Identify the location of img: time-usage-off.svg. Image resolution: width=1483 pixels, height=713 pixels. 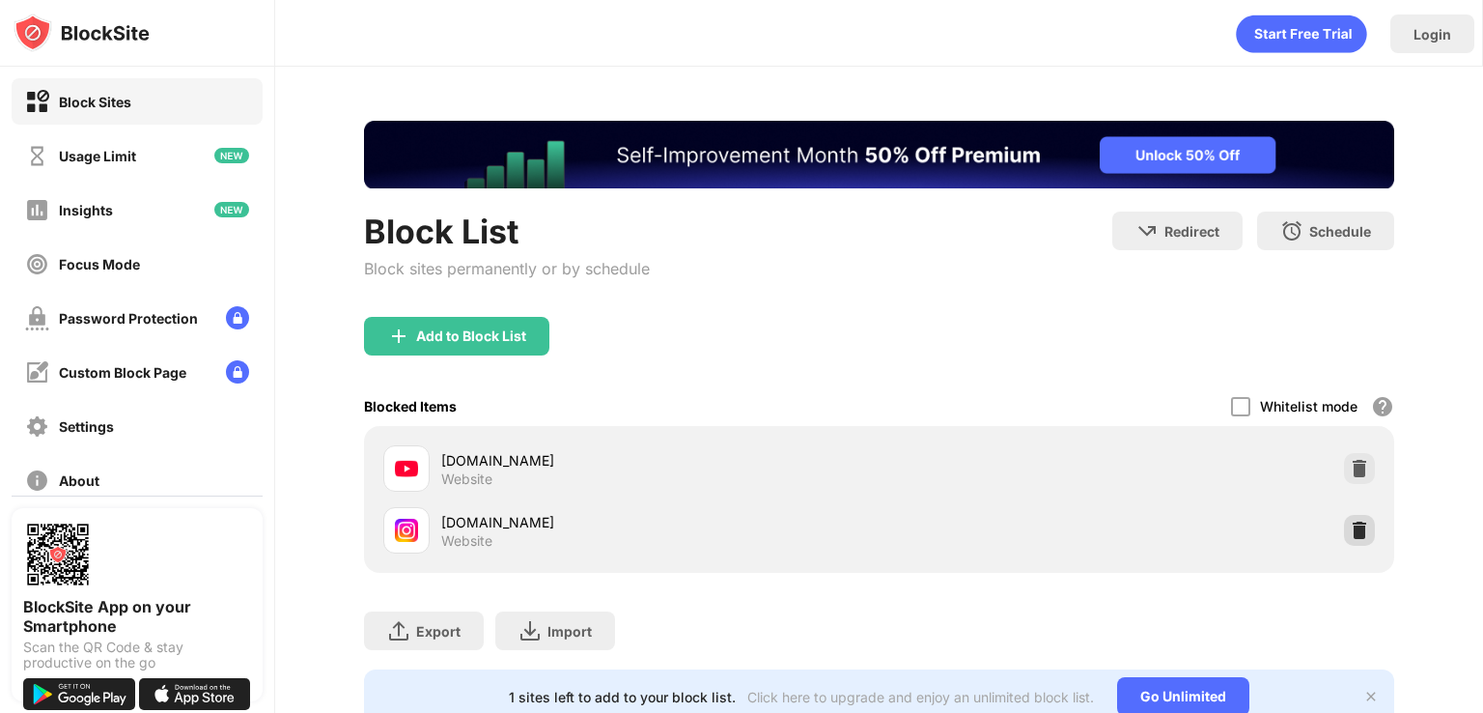
(37, 155).